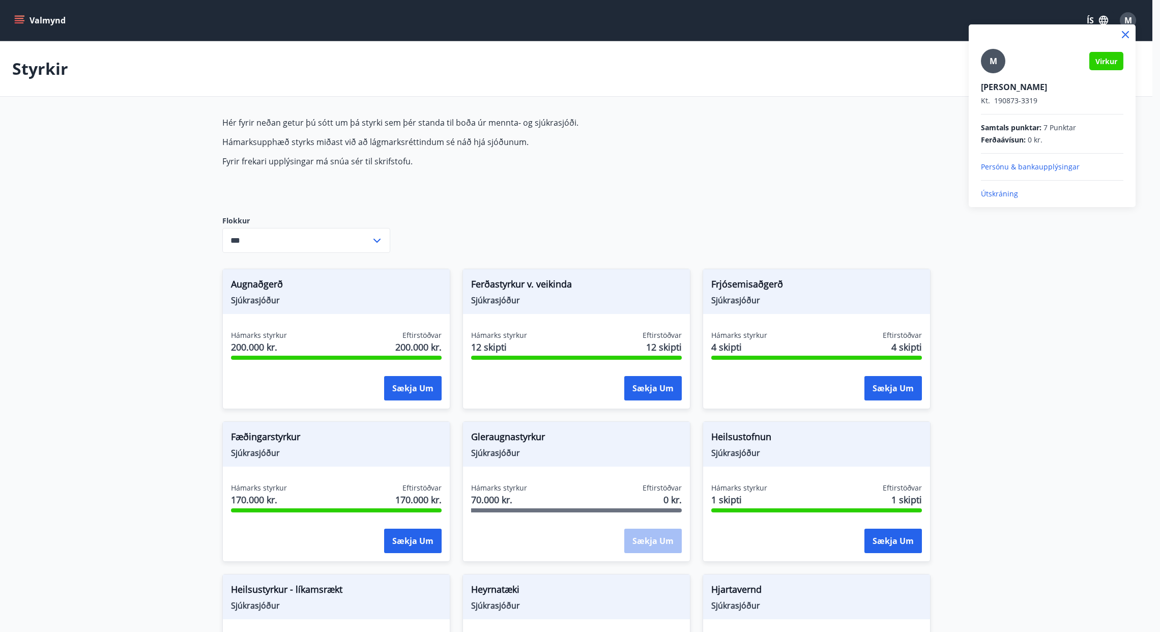  Describe the element at coordinates (1052, 101) in the screenshot. I see `p: 190873-3319` at that location.